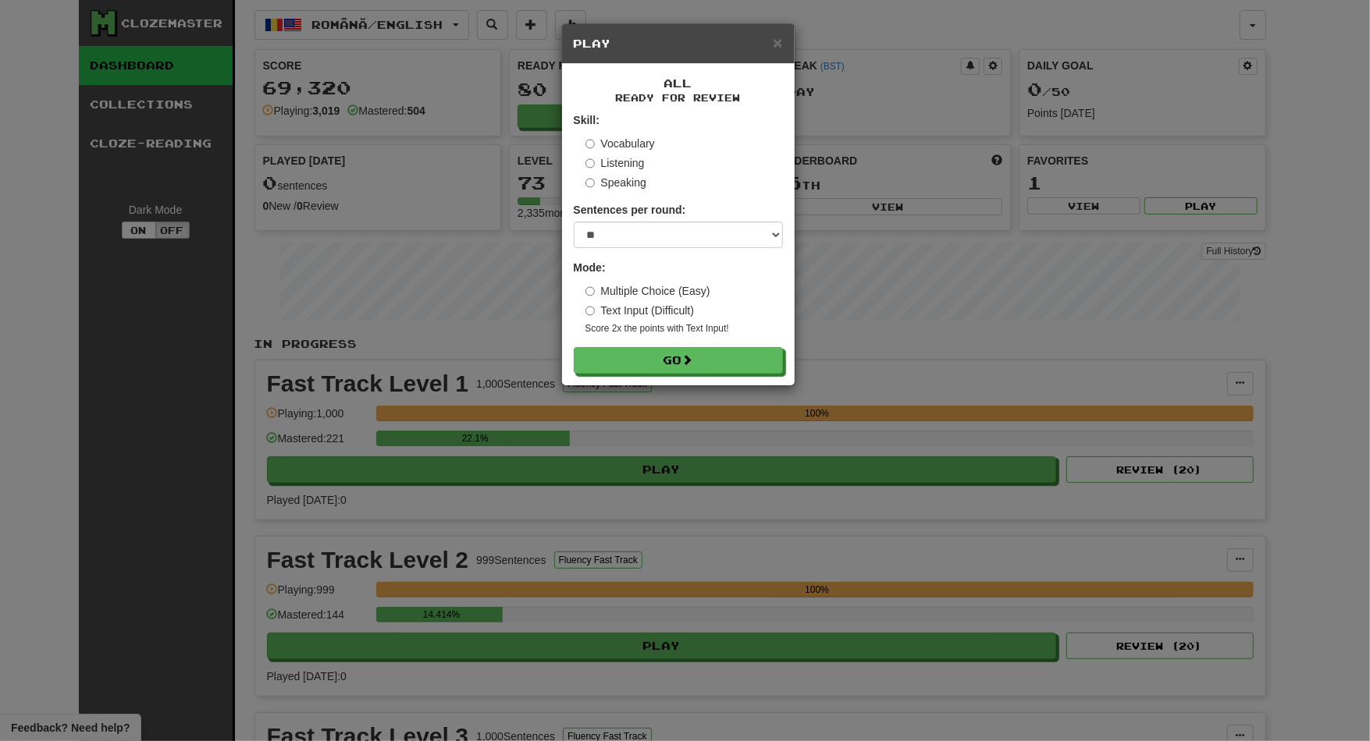 Image resolution: width=1370 pixels, height=741 pixels. What do you see at coordinates (590, 163) in the screenshot?
I see `input: Listening` at bounding box center [590, 163].